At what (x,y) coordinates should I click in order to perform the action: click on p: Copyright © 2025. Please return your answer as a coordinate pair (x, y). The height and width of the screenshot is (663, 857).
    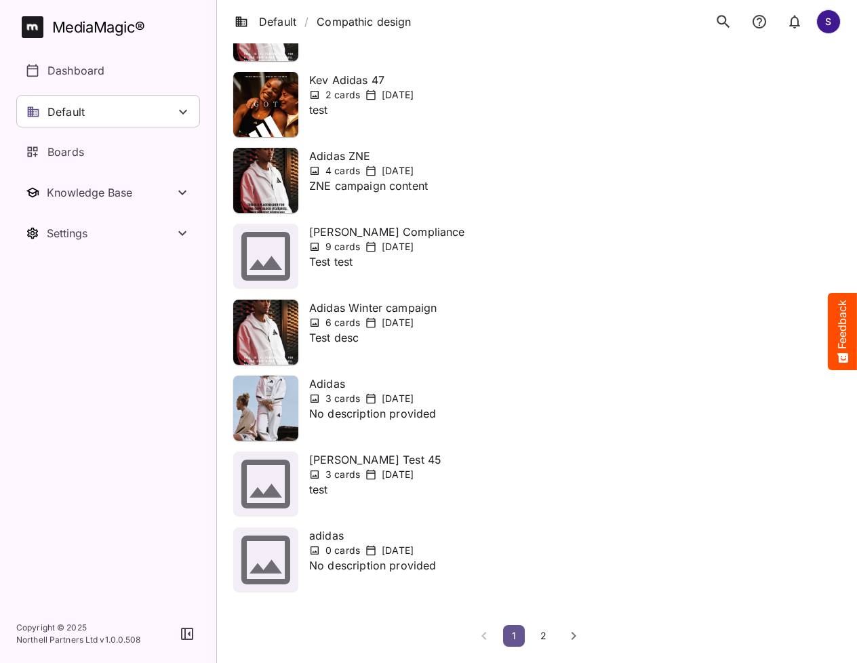
    Looking at the image, I should click on (79, 627).